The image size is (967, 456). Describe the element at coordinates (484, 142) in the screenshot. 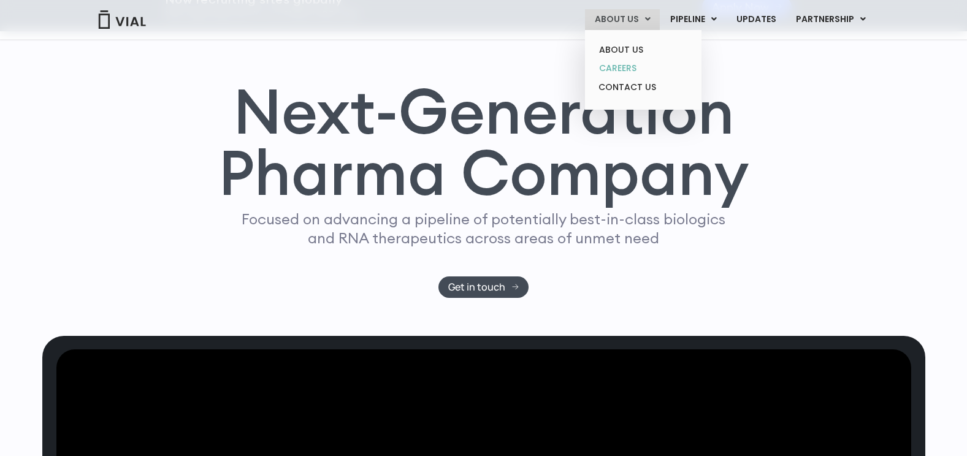

I see `h1: Next-Generation Pharma Company` at that location.